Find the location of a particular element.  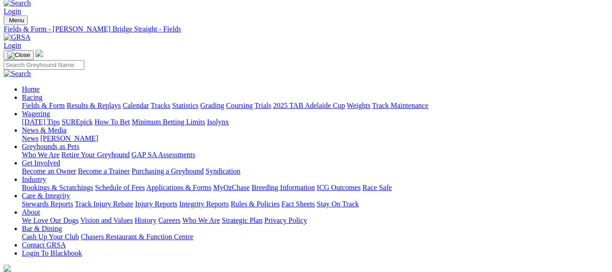

a: Industry is located at coordinates (34, 179).